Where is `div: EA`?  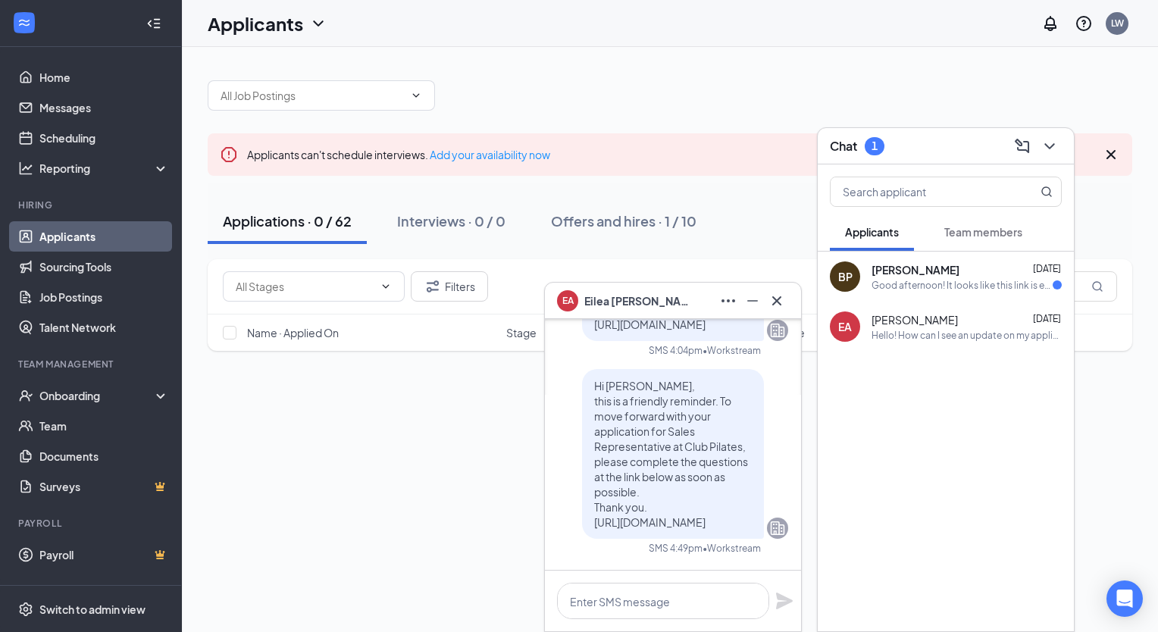
div: EA is located at coordinates (845, 327).